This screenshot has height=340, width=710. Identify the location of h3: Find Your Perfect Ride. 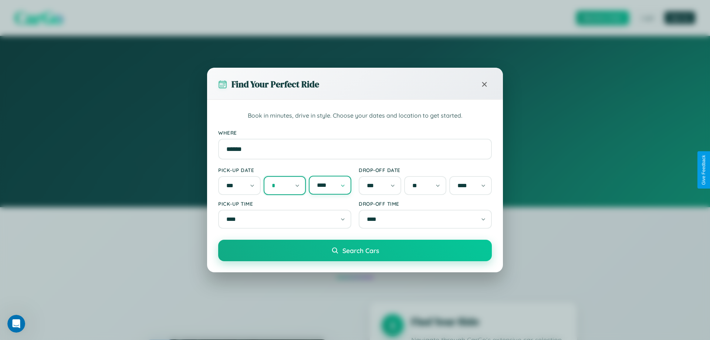
(275, 84).